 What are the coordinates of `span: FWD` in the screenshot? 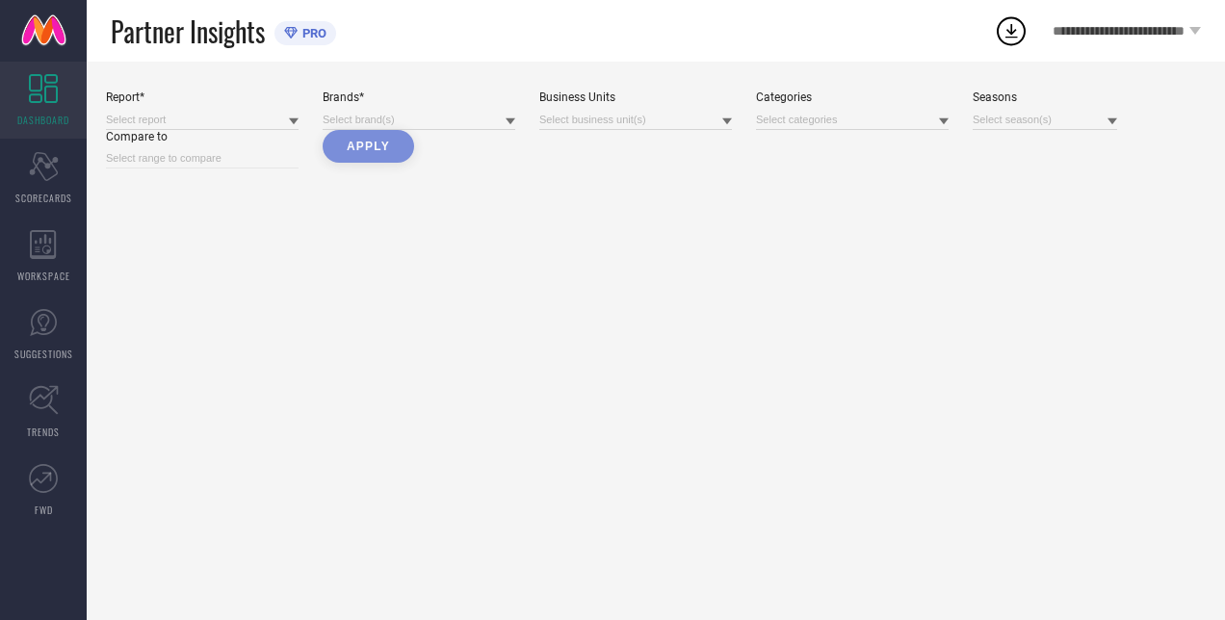 It's located at (43, 509).